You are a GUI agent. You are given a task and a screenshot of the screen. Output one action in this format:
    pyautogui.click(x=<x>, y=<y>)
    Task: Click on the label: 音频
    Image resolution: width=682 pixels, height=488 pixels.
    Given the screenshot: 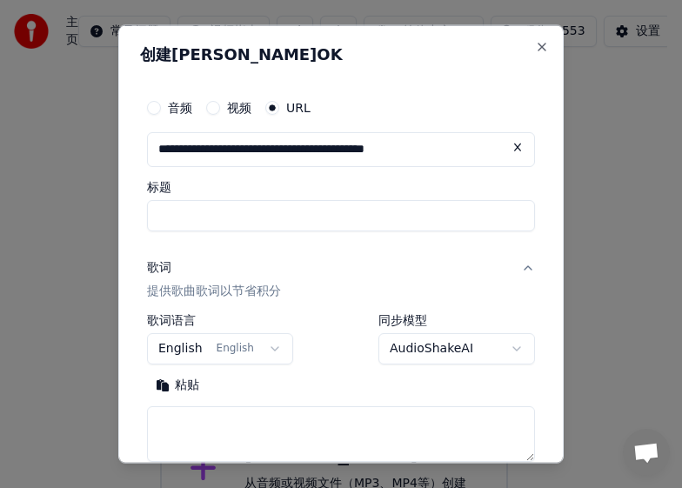 What is the action you would take?
    pyautogui.click(x=180, y=107)
    